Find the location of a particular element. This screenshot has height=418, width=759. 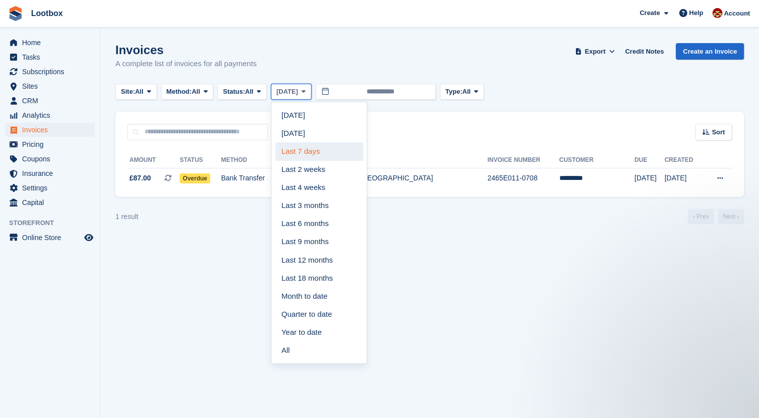

th: Amount is located at coordinates (154, 161).